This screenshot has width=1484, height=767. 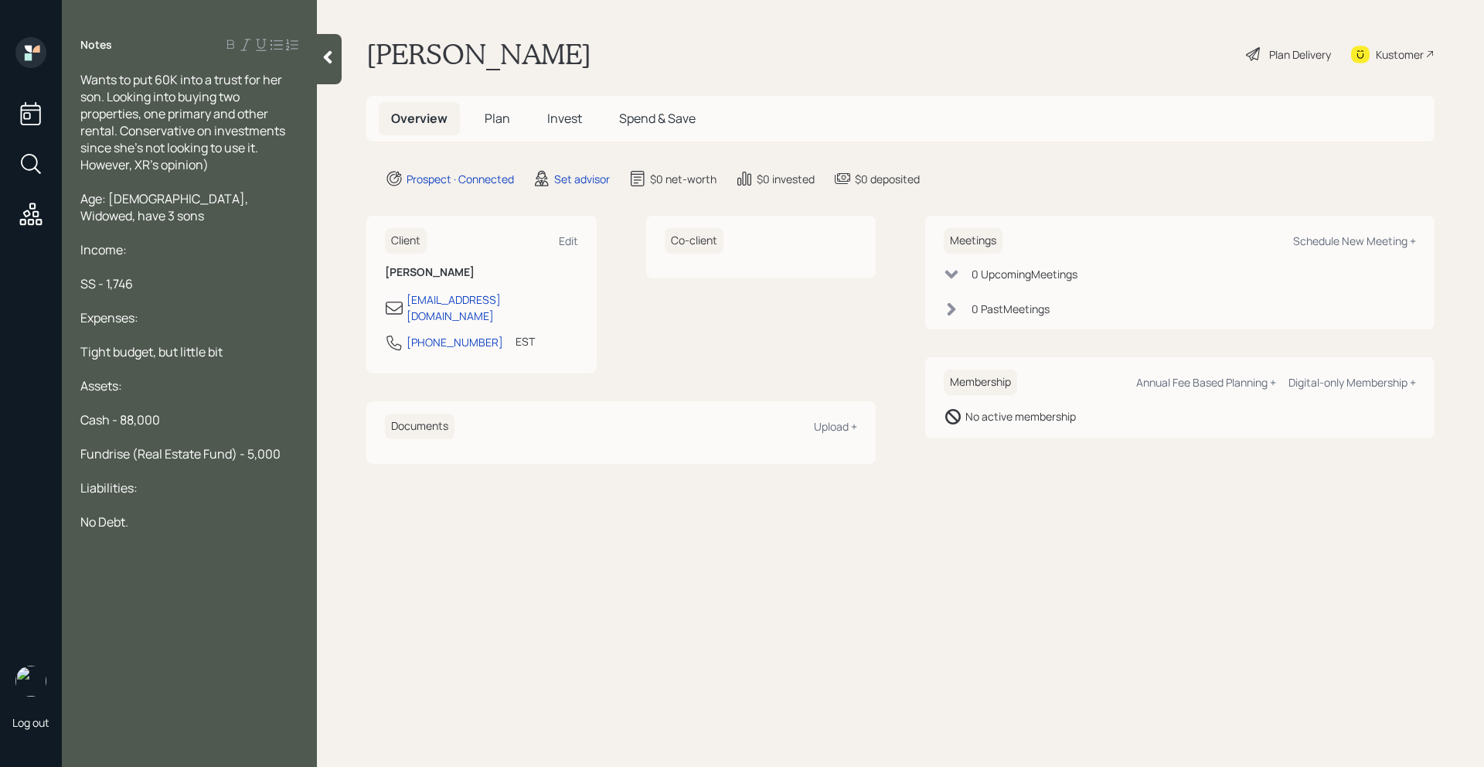 I want to click on div: No active membership, so click(x=1020, y=416).